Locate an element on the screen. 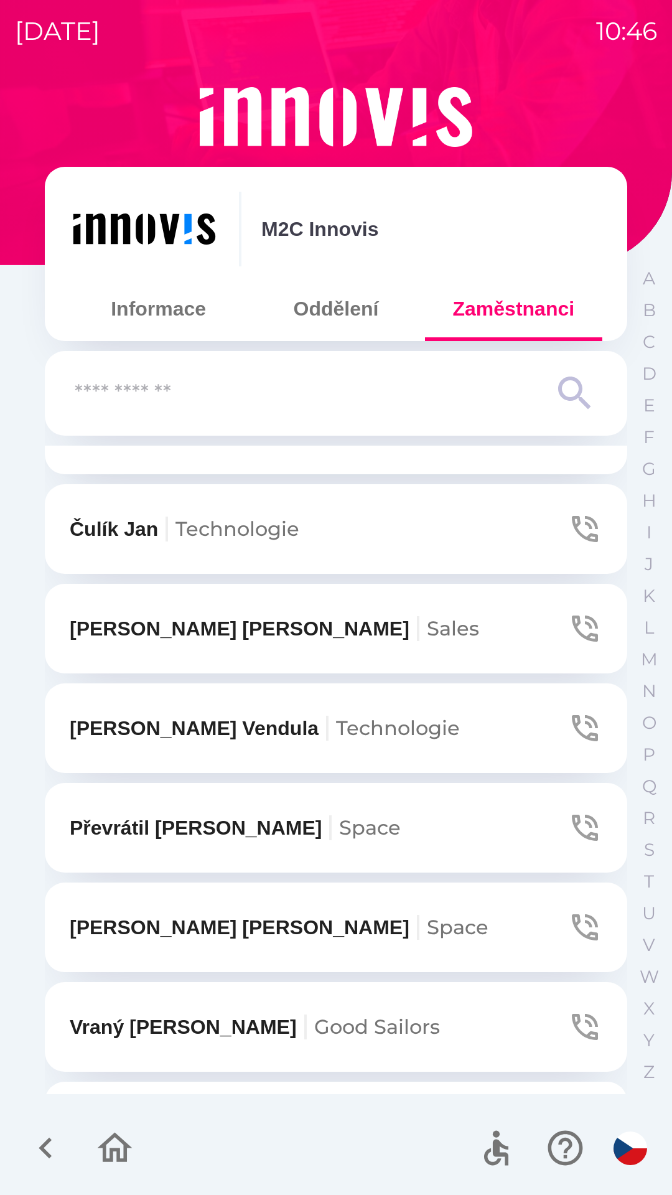  p: 10:46 is located at coordinates (627, 31).